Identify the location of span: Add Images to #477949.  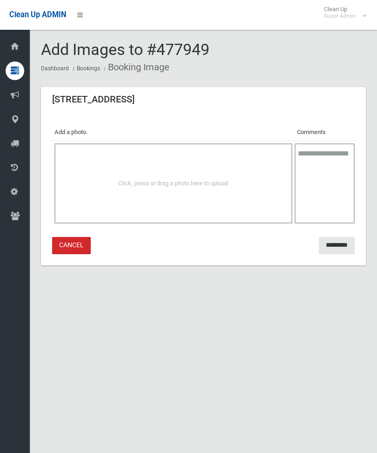
(125, 49).